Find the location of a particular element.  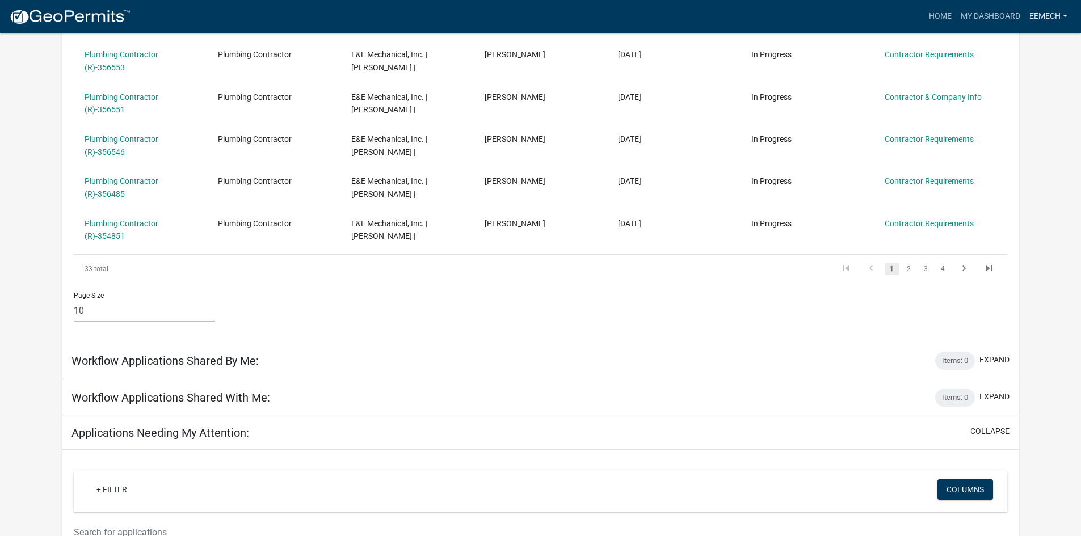

h5: Workflow Applications Shared By Me: is located at coordinates (165, 361).